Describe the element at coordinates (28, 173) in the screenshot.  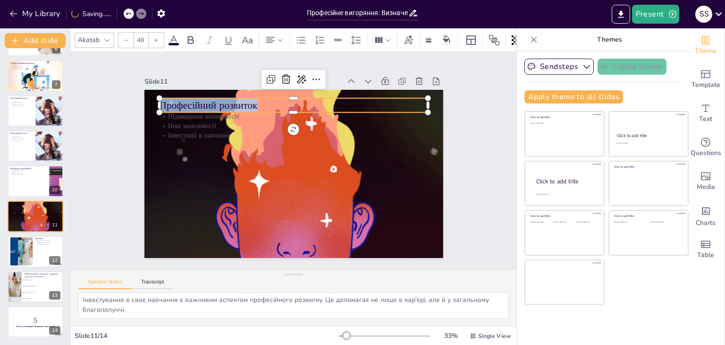
I see `p: Процес саморефлексії` at that location.